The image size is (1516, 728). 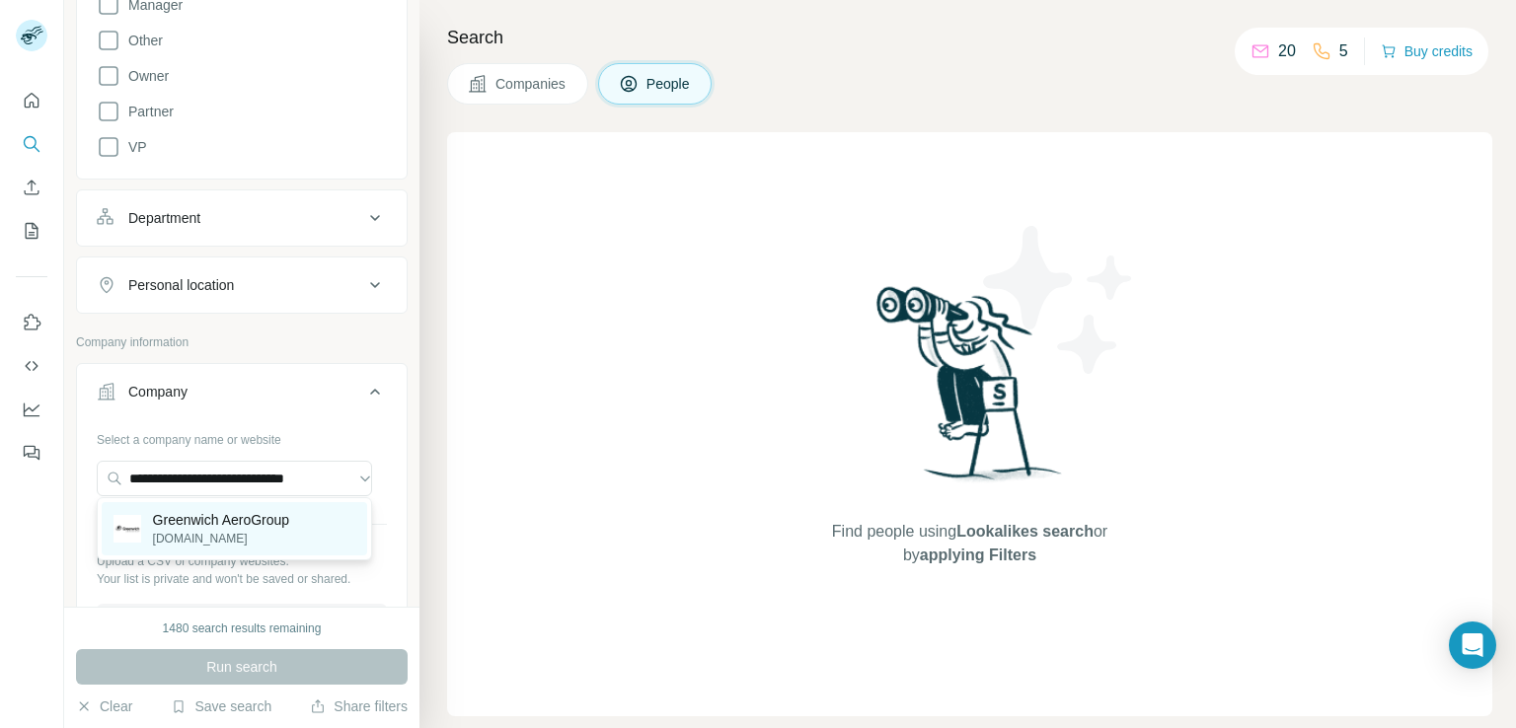 I want to click on button: Share filters, so click(x=358, y=707).